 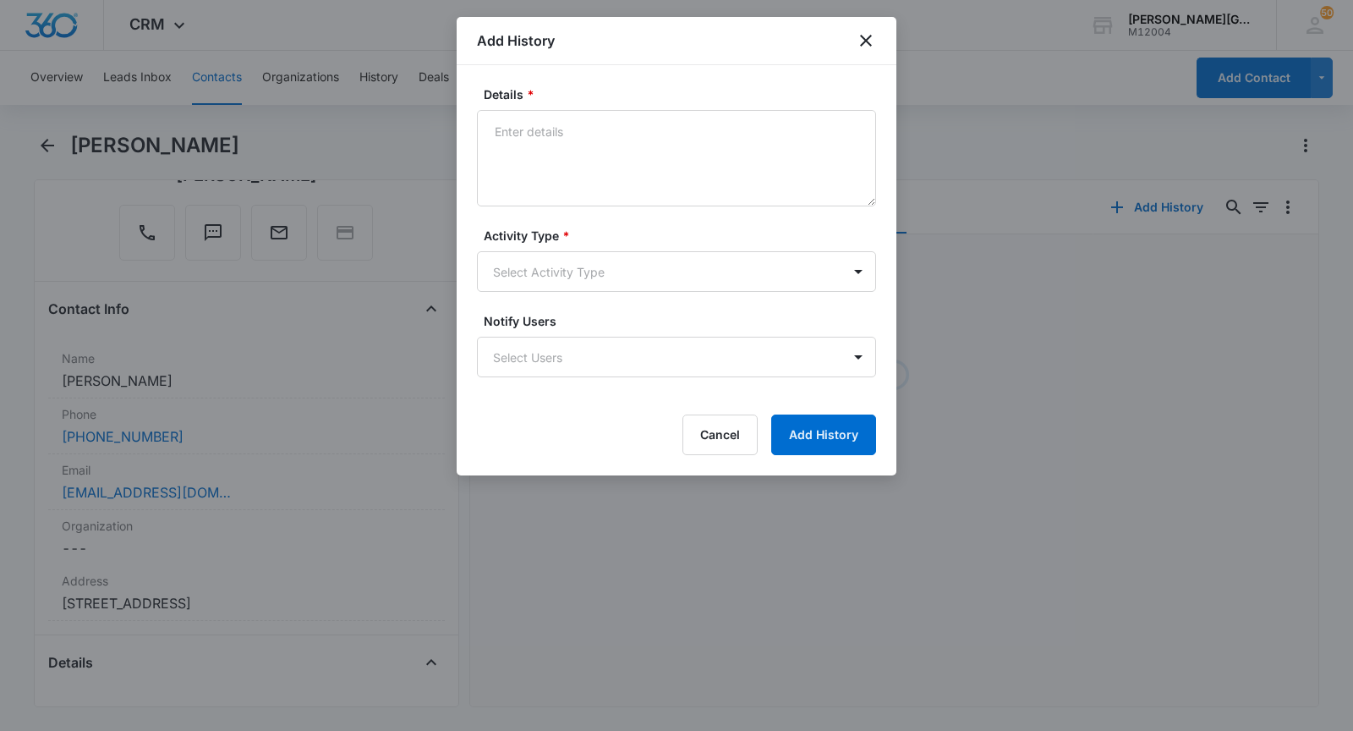 I want to click on button: Add History, so click(x=824, y=435).